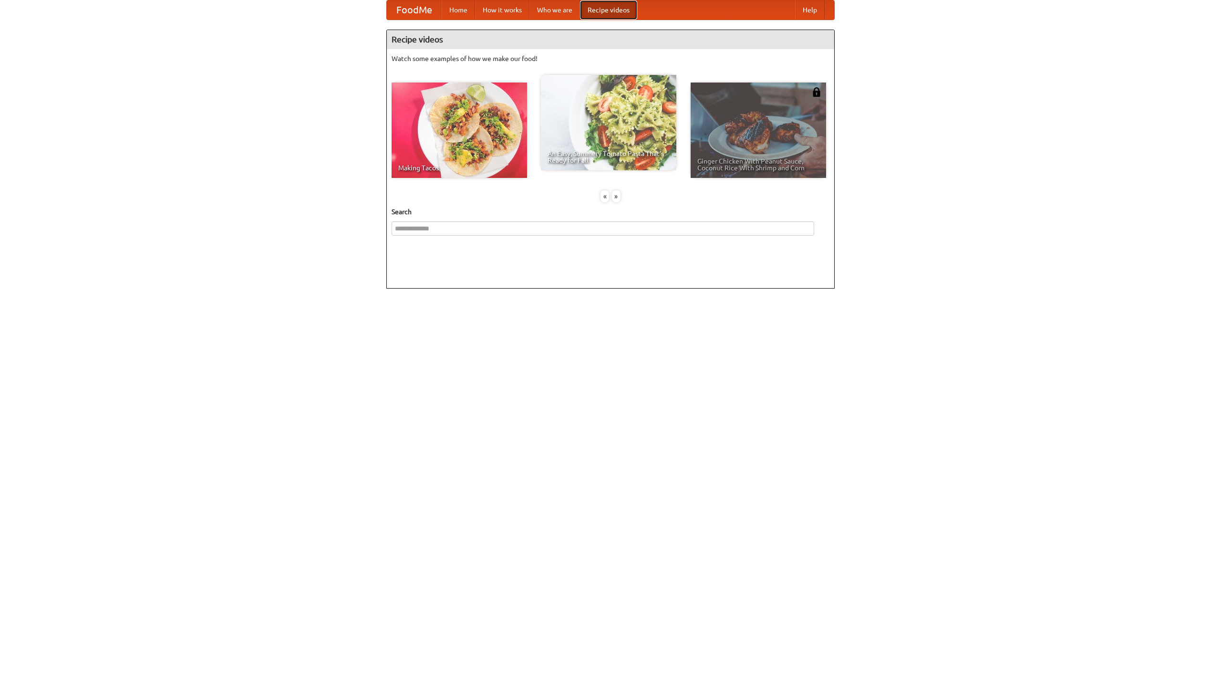 The height and width of the screenshot is (675, 1221). I want to click on a: An Easy, Summery Tomato Pasta That's Ready for Fall, so click(608, 123).